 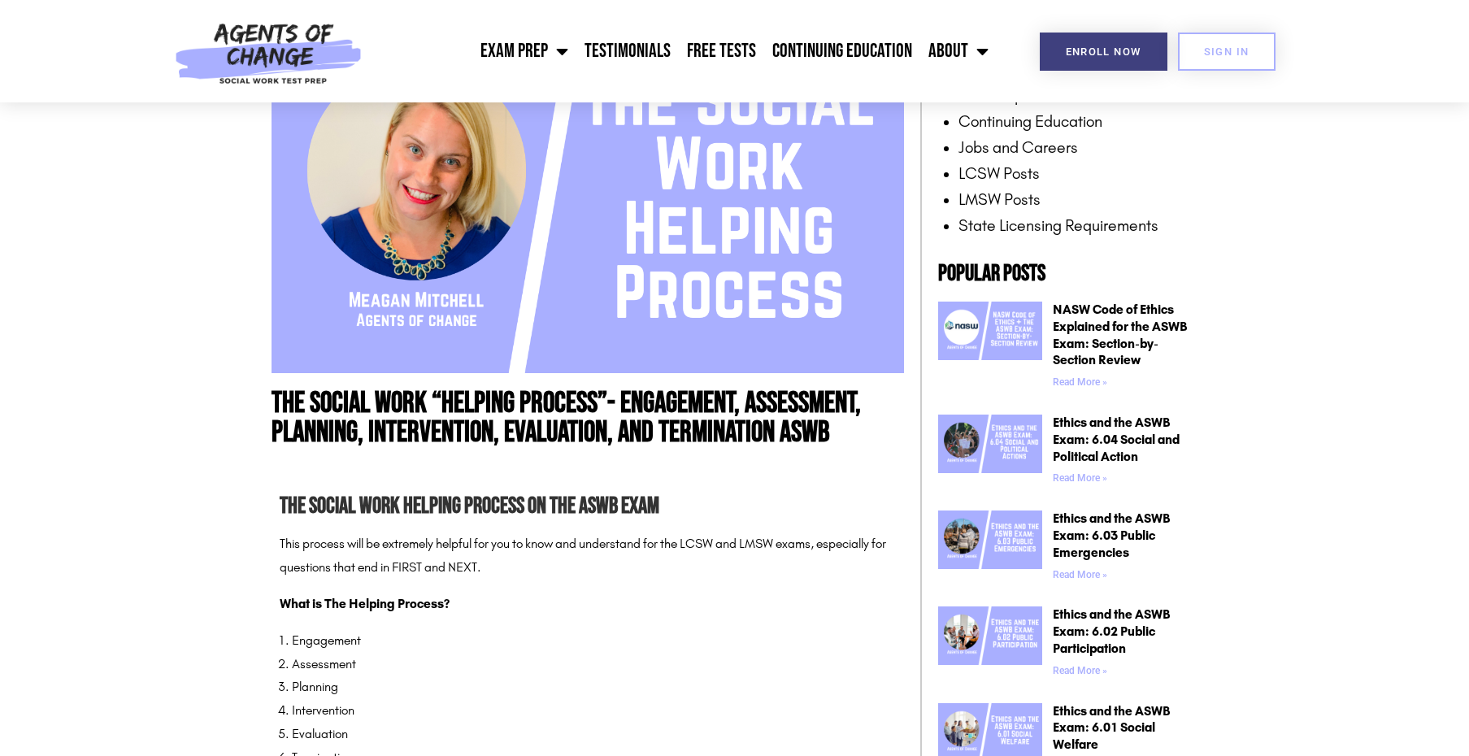 What do you see at coordinates (594, 734) in the screenshot?
I see `li: Evaluation` at bounding box center [594, 734].